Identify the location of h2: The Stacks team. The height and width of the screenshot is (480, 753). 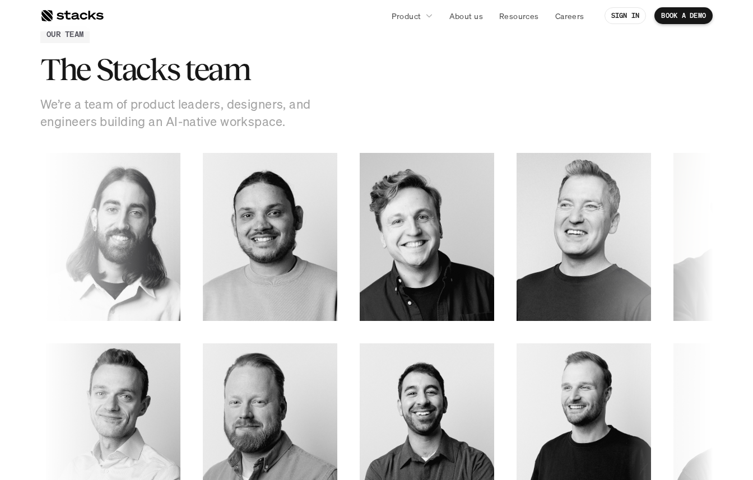
(208, 69).